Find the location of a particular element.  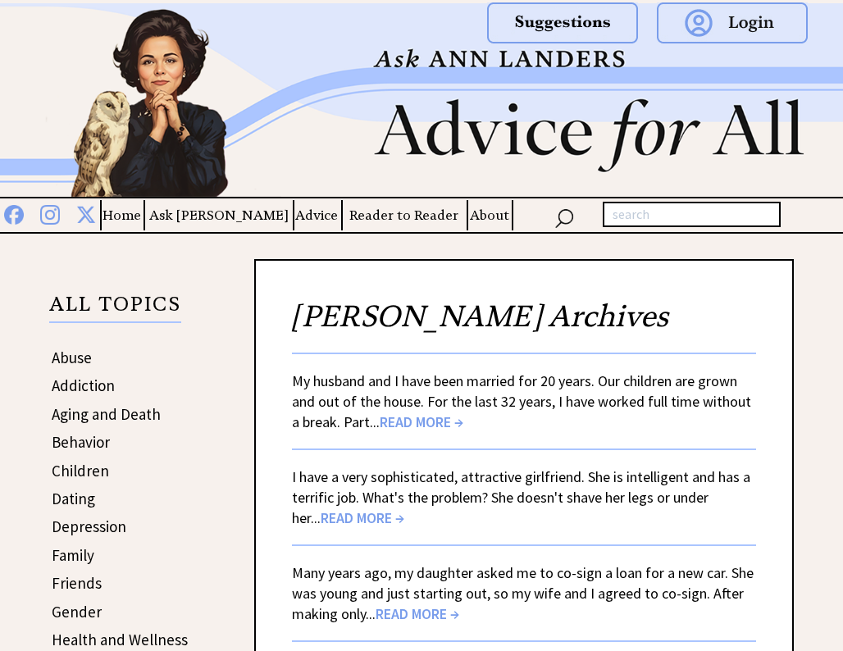

a: Behavior is located at coordinates (80, 442).